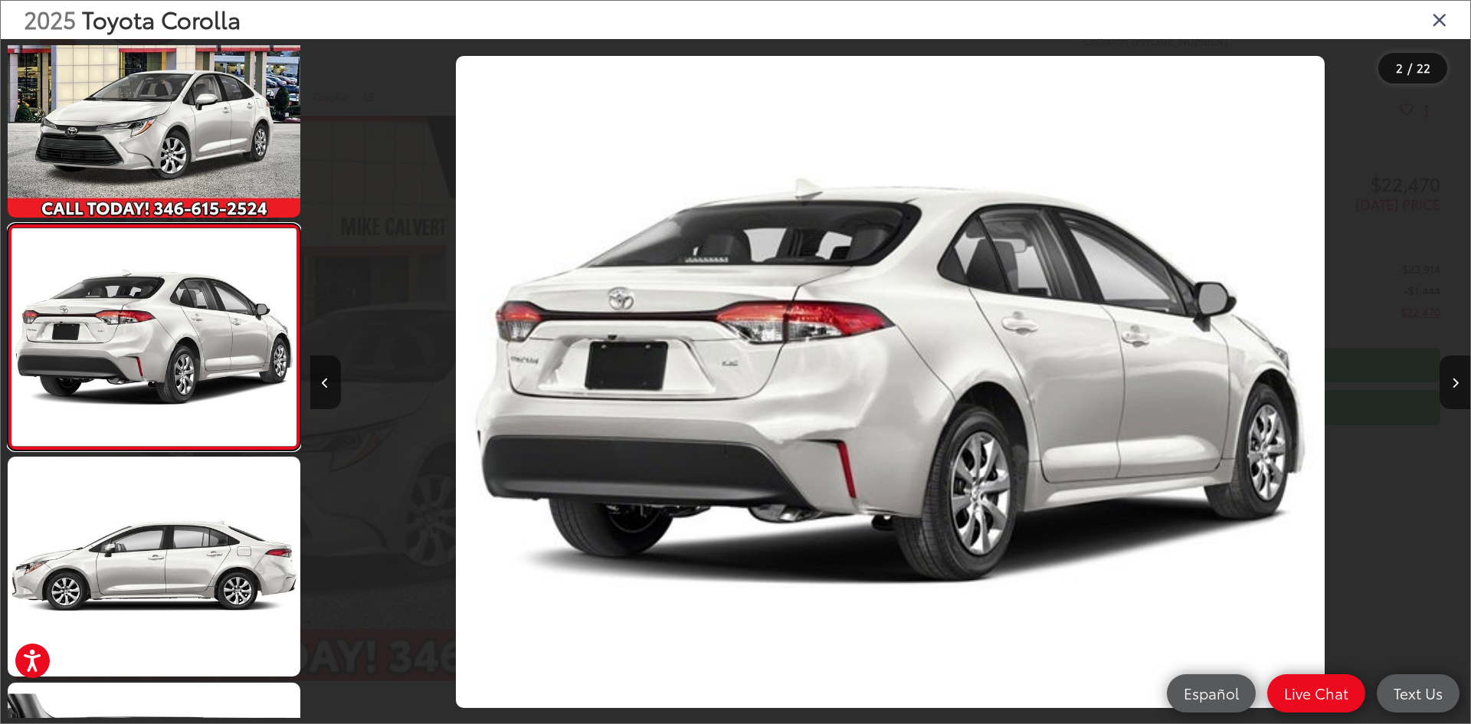 The image size is (1471, 724). What do you see at coordinates (1440, 19) in the screenshot?
I see `i: Close gallery` at bounding box center [1440, 19].